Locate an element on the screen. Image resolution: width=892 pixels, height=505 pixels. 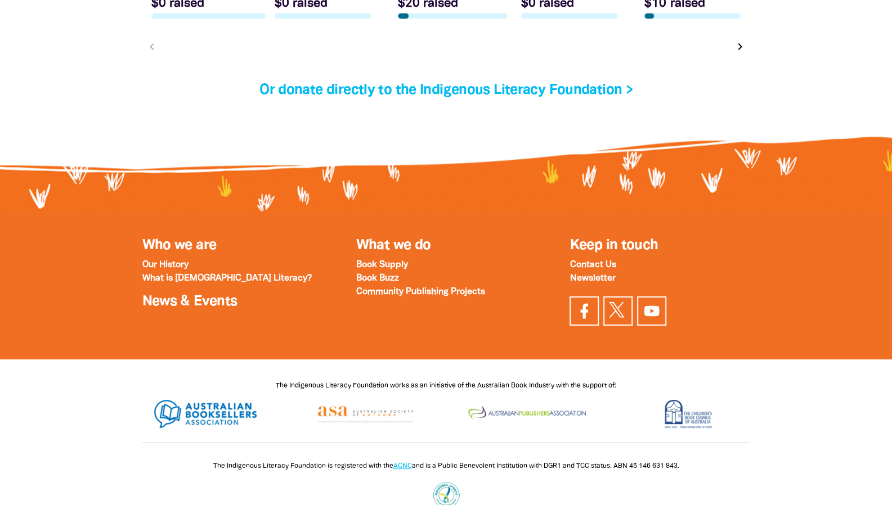
span: The Indigenous Literacy Foundation is registered with the and is a Public Benevolent Institution ... is located at coordinates (446, 466).